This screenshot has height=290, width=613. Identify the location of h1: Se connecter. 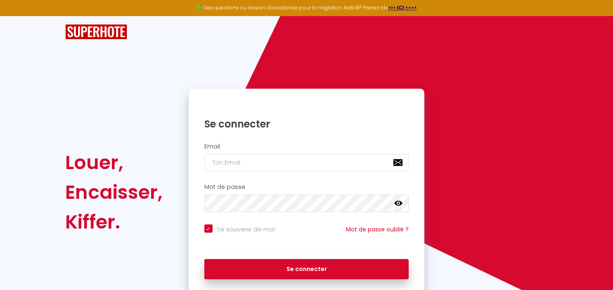
(307, 124).